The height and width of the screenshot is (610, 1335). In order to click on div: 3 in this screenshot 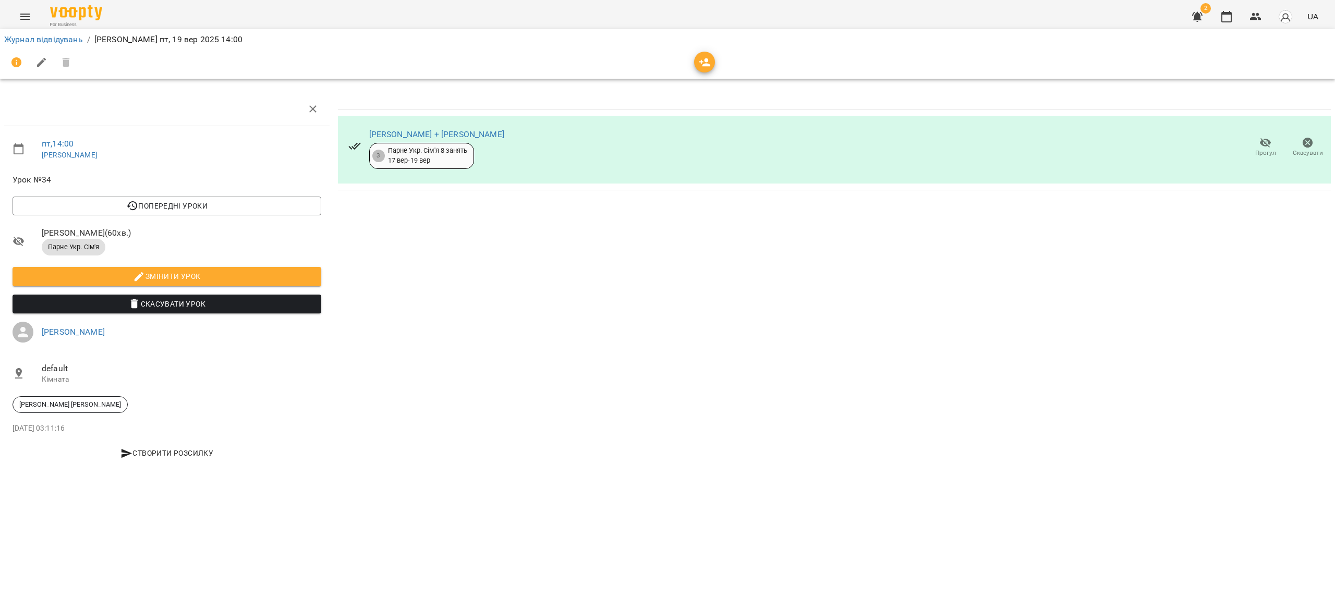, I will do `click(379, 156)`.